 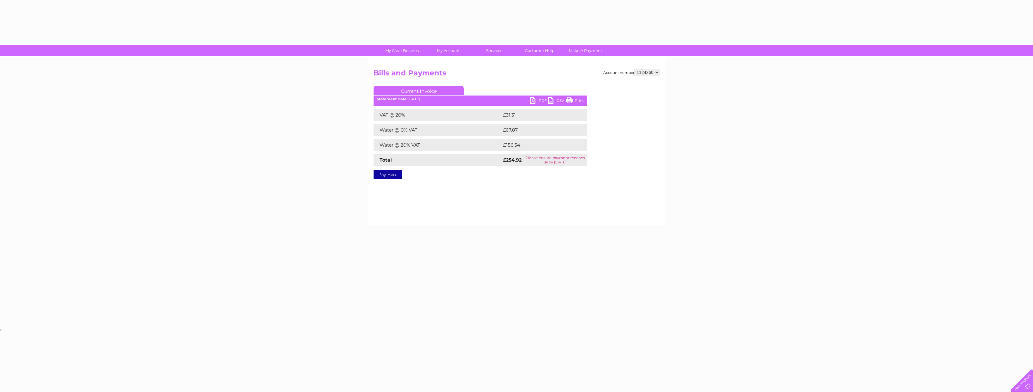 I want to click on a: My Clear Business, so click(x=403, y=50).